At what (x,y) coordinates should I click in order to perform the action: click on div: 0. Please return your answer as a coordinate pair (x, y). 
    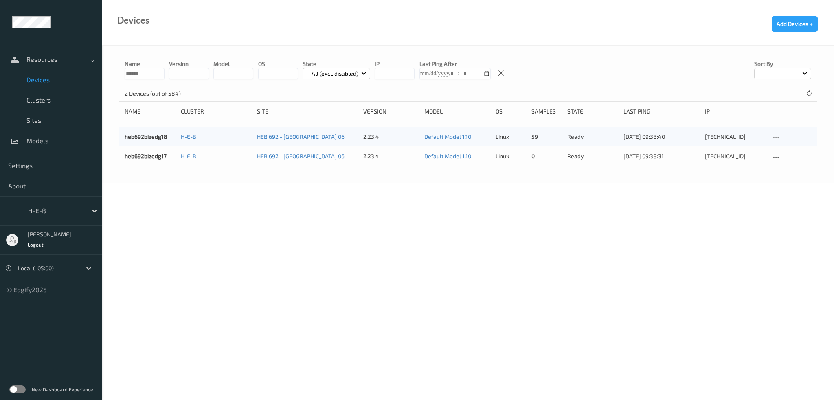
    Looking at the image, I should click on (546, 156).